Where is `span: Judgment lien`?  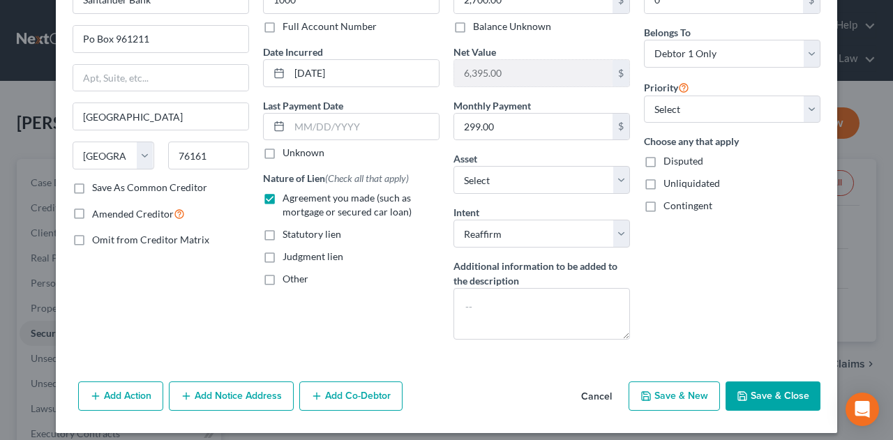 span: Judgment lien is located at coordinates (313, 256).